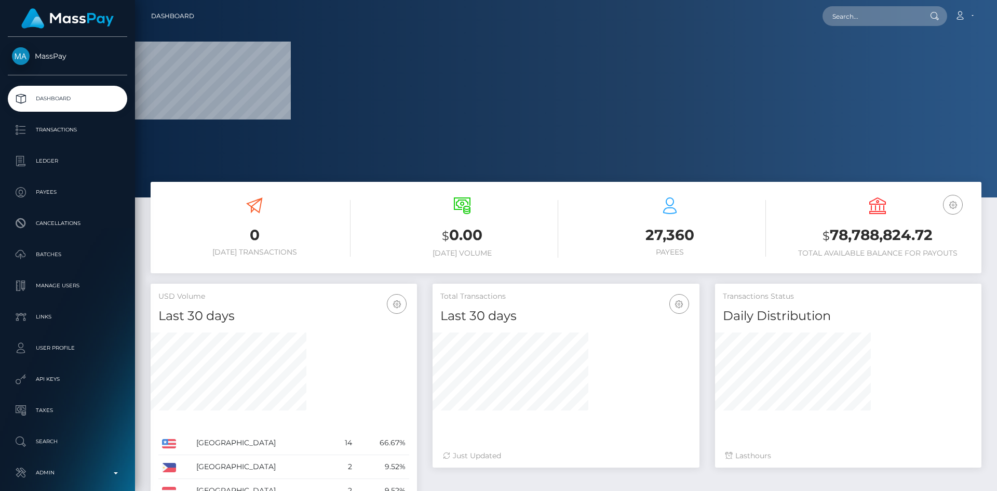 Image resolution: width=997 pixels, height=491 pixels. Describe the element at coordinates (670, 235) in the screenshot. I see `h3: 27,360` at that location.